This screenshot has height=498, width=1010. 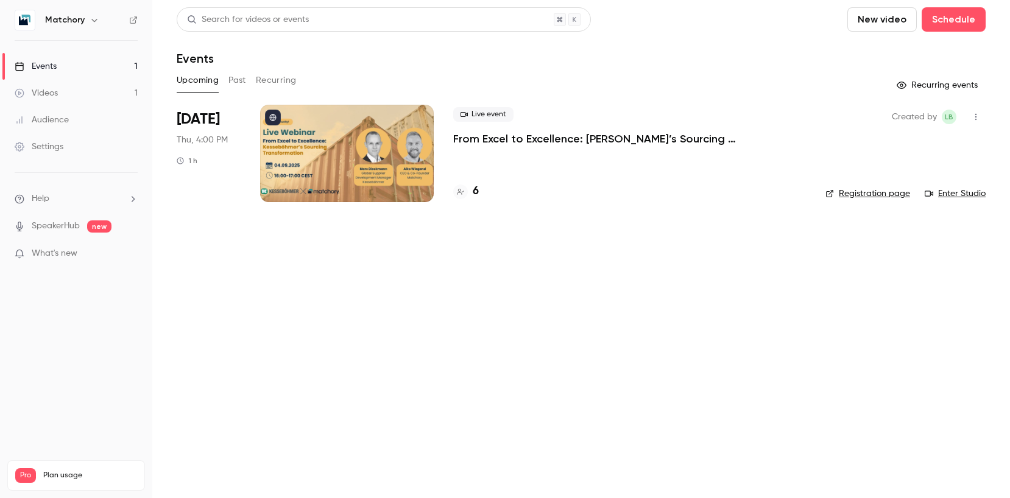 I want to click on span: new, so click(x=99, y=227).